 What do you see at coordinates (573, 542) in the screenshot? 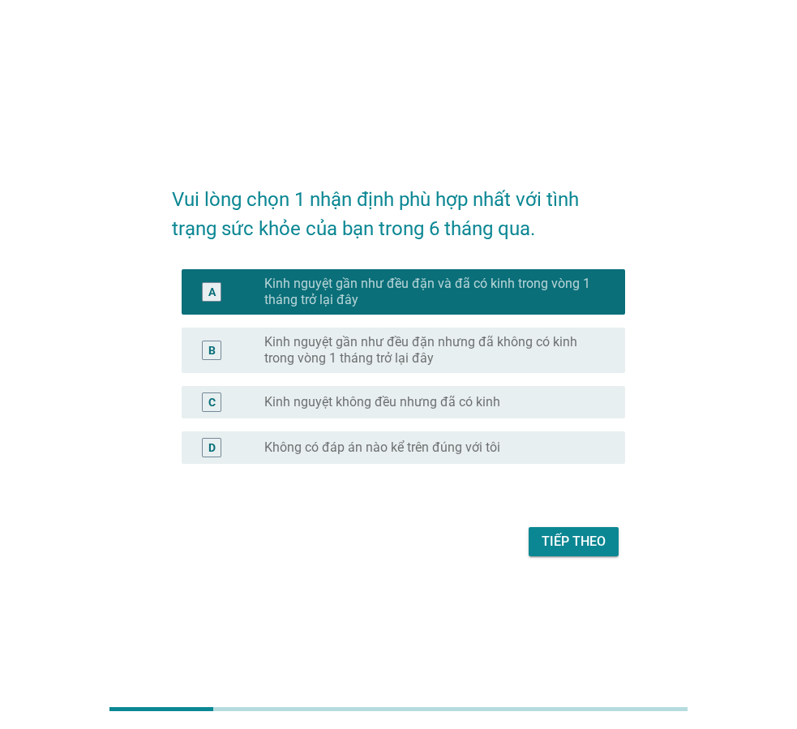
I see `button: Tiếp theo` at bounding box center [573, 542].